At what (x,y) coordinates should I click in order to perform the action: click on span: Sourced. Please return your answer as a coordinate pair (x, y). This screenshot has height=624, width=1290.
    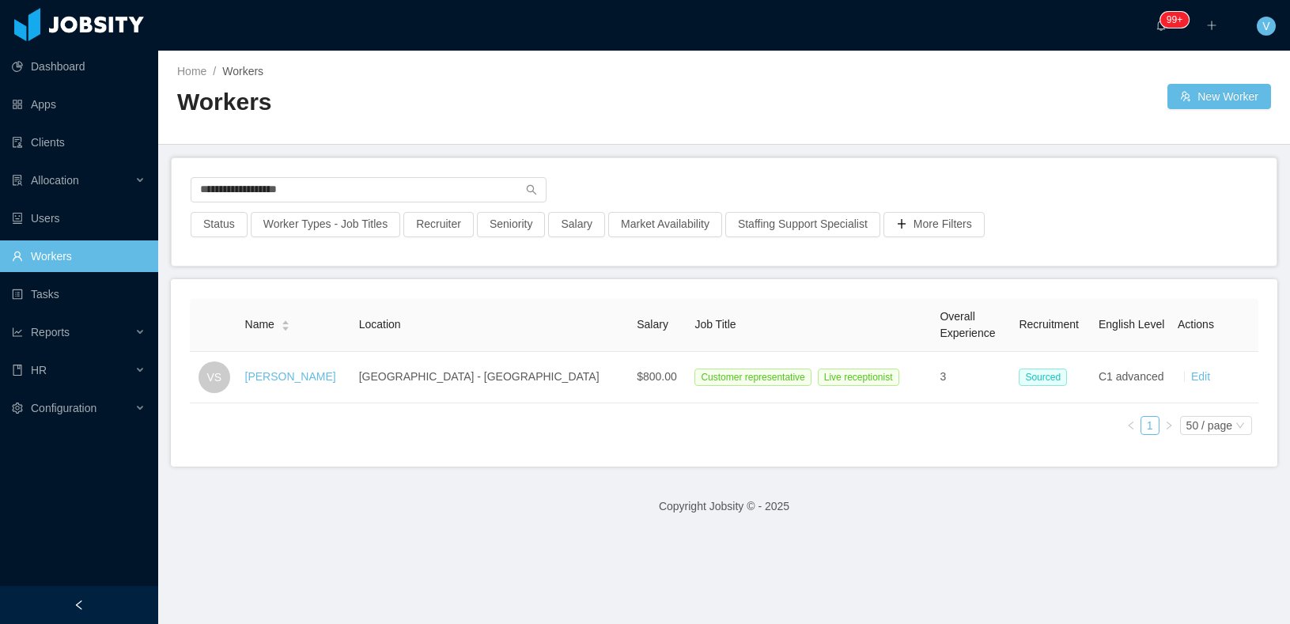
    Looking at the image, I should click on (1043, 377).